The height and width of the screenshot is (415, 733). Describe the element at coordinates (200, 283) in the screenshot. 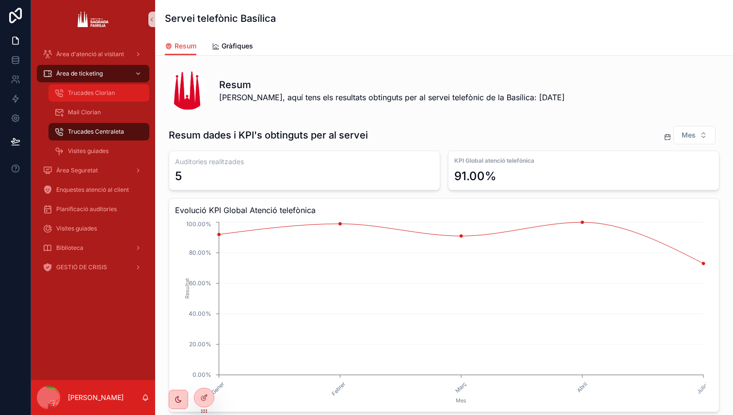

I see `tspan: 60.00%` at that location.